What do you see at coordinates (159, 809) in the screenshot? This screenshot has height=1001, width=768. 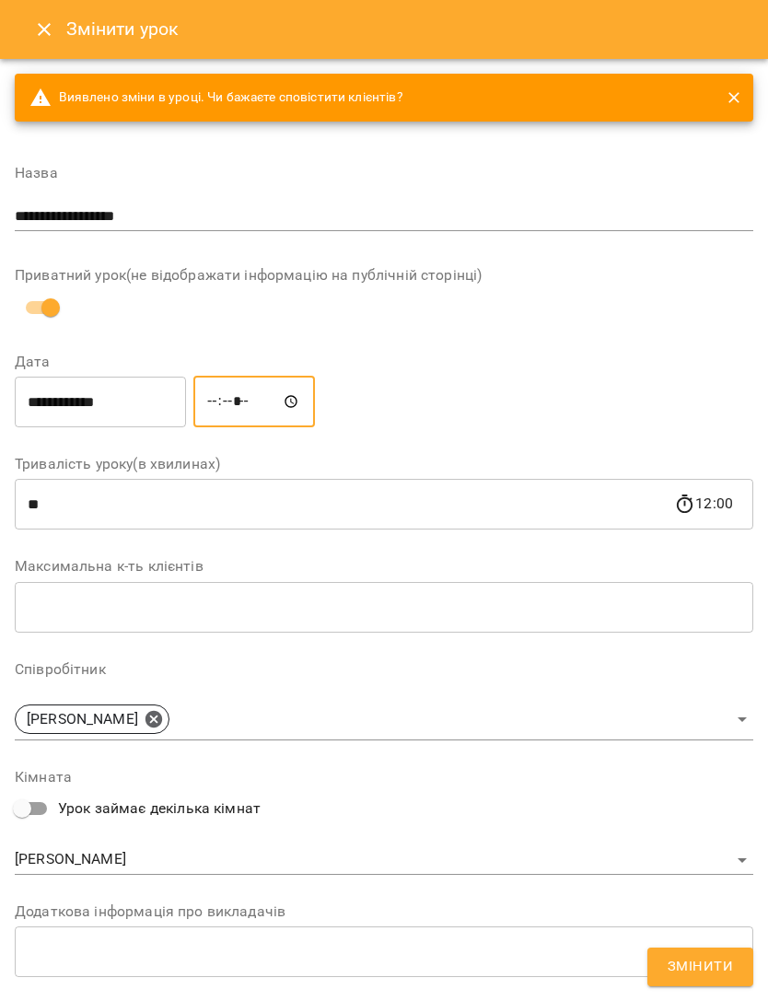 I see `span: Урок займає декілька кімнат` at bounding box center [159, 809].